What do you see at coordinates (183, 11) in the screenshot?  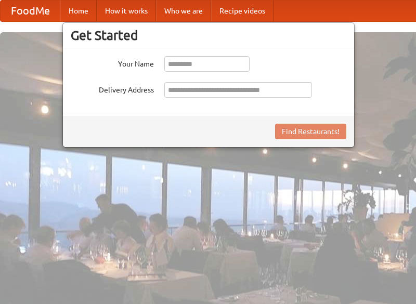 I see `a: Who we are` at bounding box center [183, 11].